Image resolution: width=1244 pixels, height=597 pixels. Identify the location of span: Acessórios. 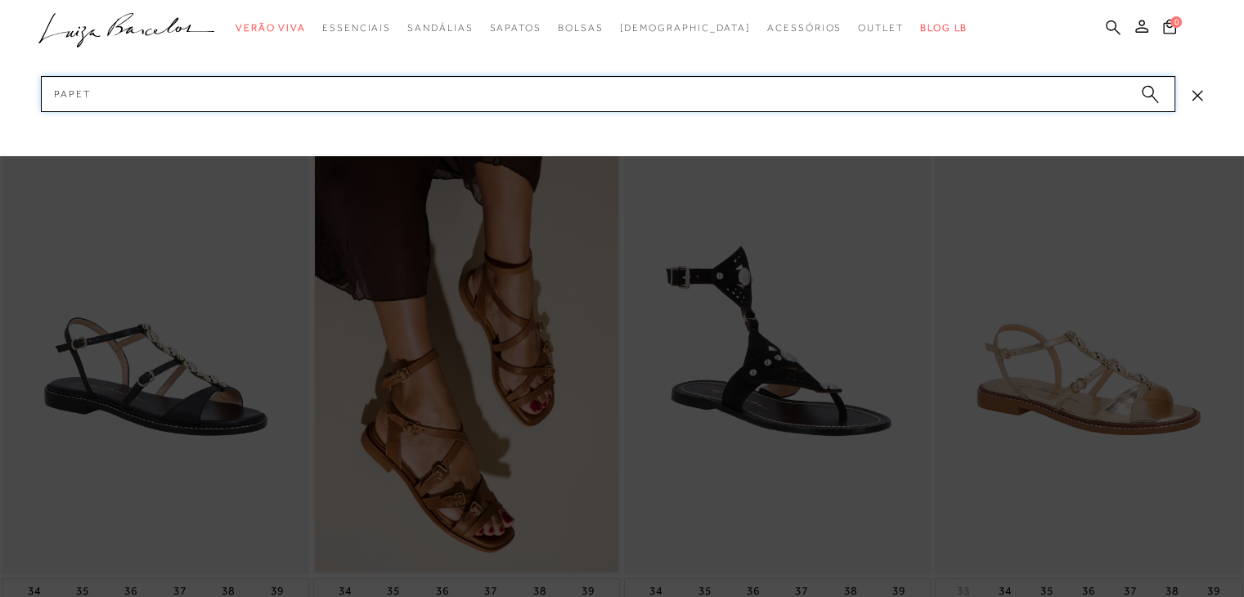
(804, 28).